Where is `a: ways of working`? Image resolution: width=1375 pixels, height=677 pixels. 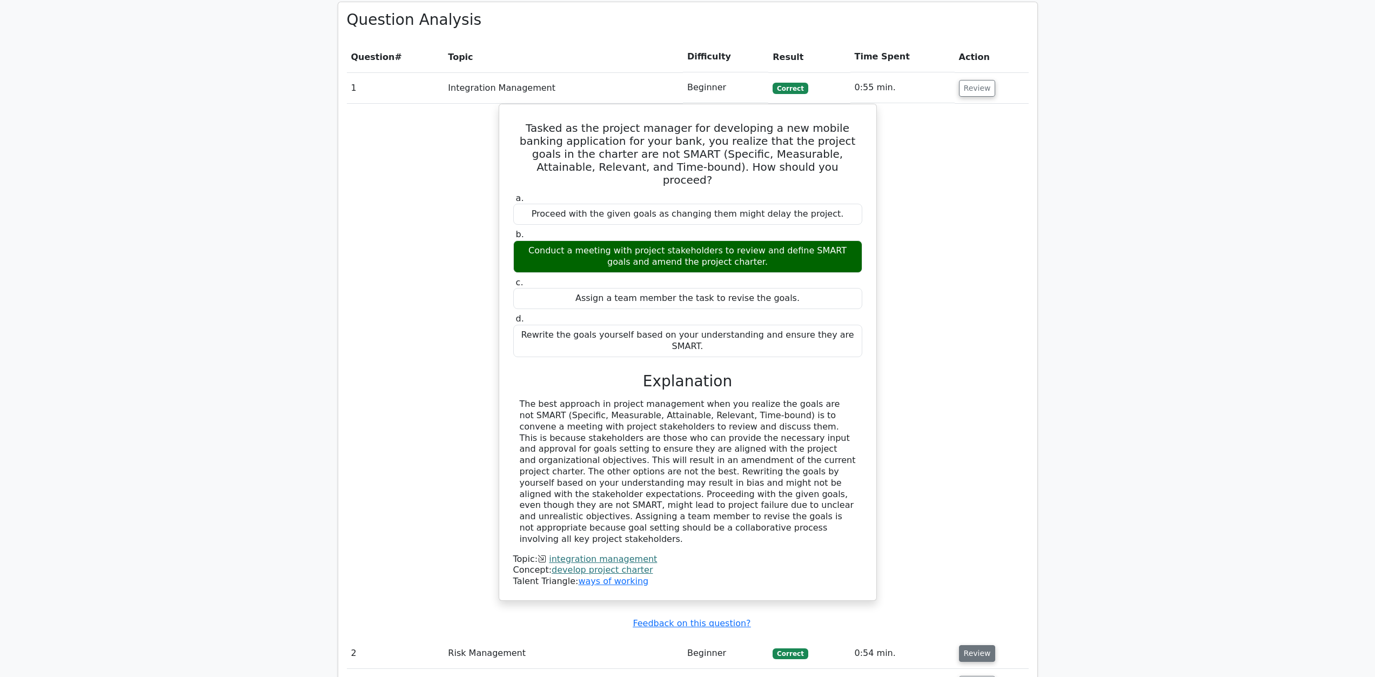 a: ways of working is located at coordinates (613, 581).